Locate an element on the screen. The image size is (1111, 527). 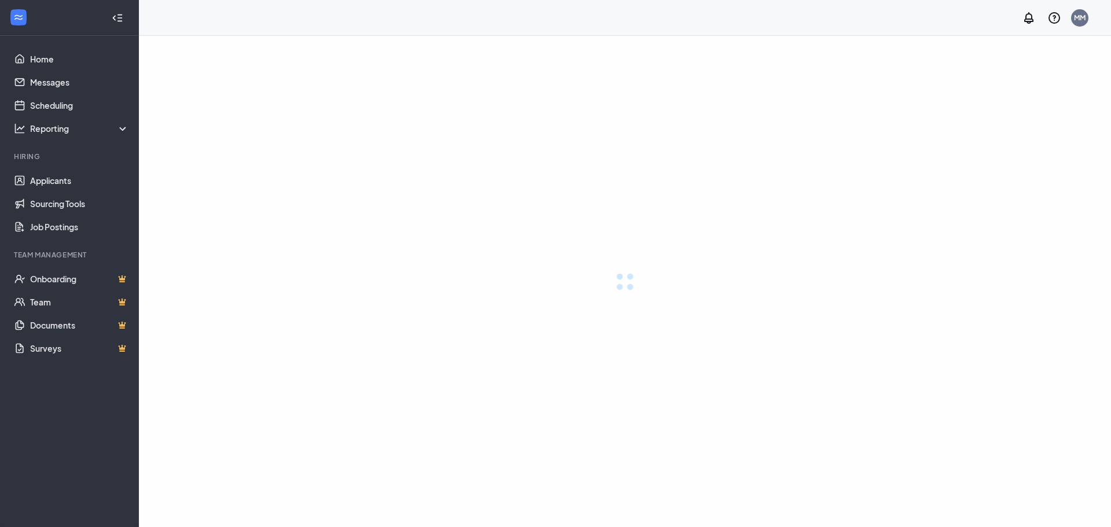
a: Sourcing Tools is located at coordinates (79, 204).